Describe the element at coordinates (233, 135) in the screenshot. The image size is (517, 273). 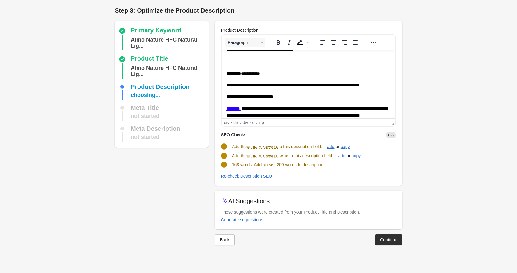
I see `span: SEO Checks` at that location.